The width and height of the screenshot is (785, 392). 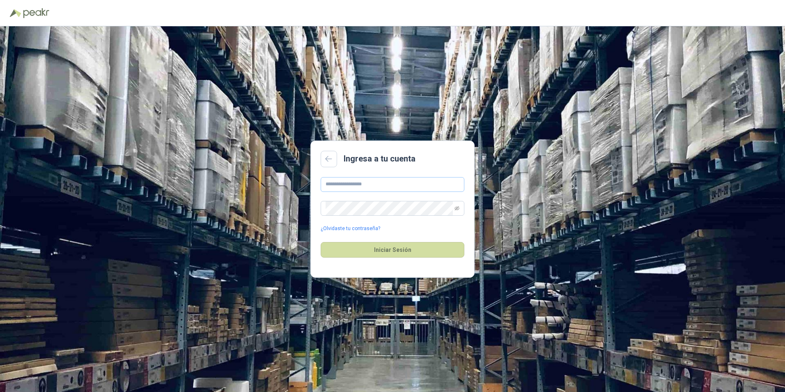 I want to click on button: Iniciar Sesión, so click(x=392, y=250).